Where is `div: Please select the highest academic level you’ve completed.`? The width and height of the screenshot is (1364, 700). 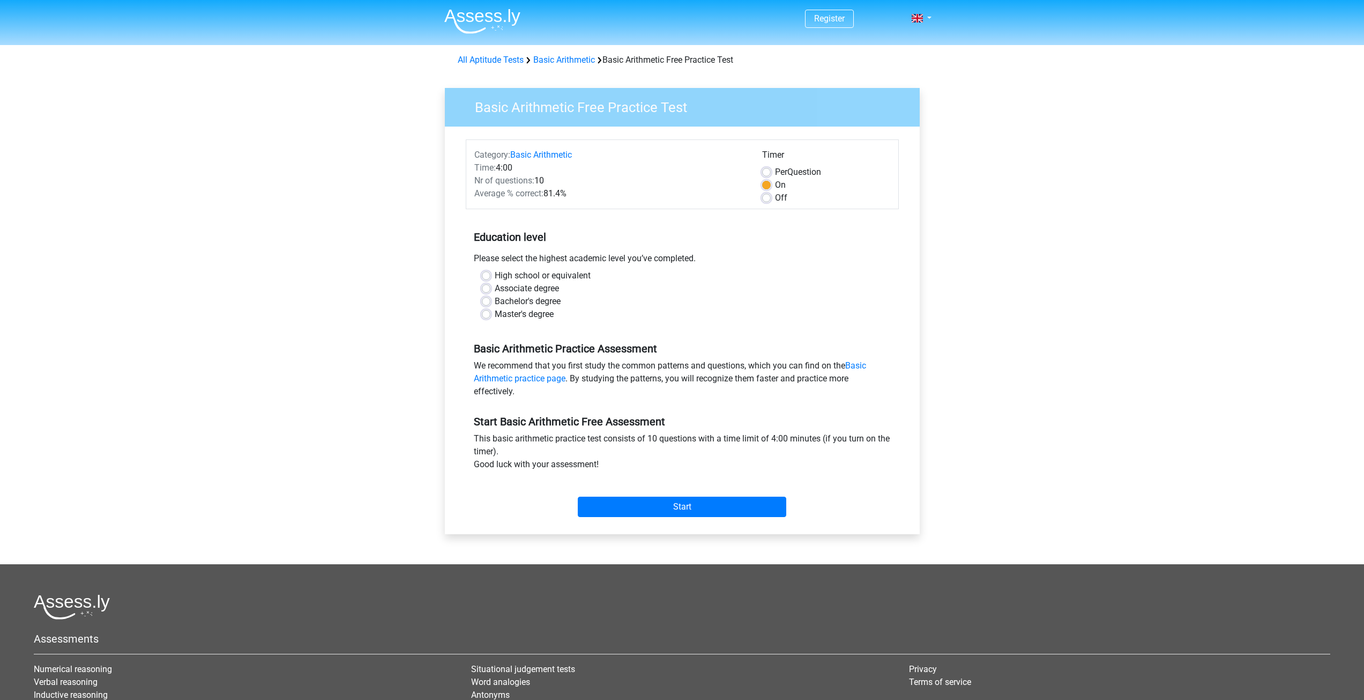
div: Please select the highest academic level you’ve completed. is located at coordinates (682, 261).